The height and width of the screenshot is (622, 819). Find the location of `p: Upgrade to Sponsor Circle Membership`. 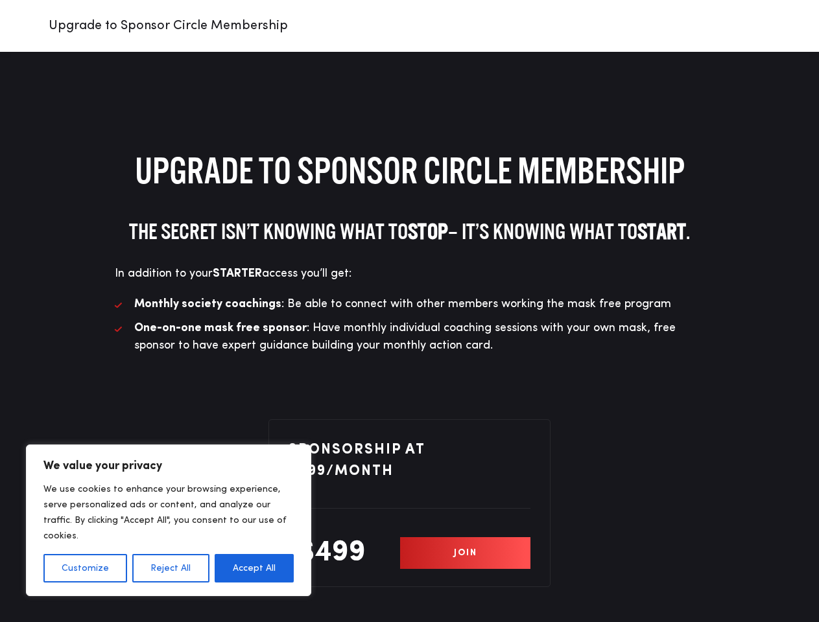

p: Upgrade to Sponsor Circle Membership is located at coordinates (409, 26).